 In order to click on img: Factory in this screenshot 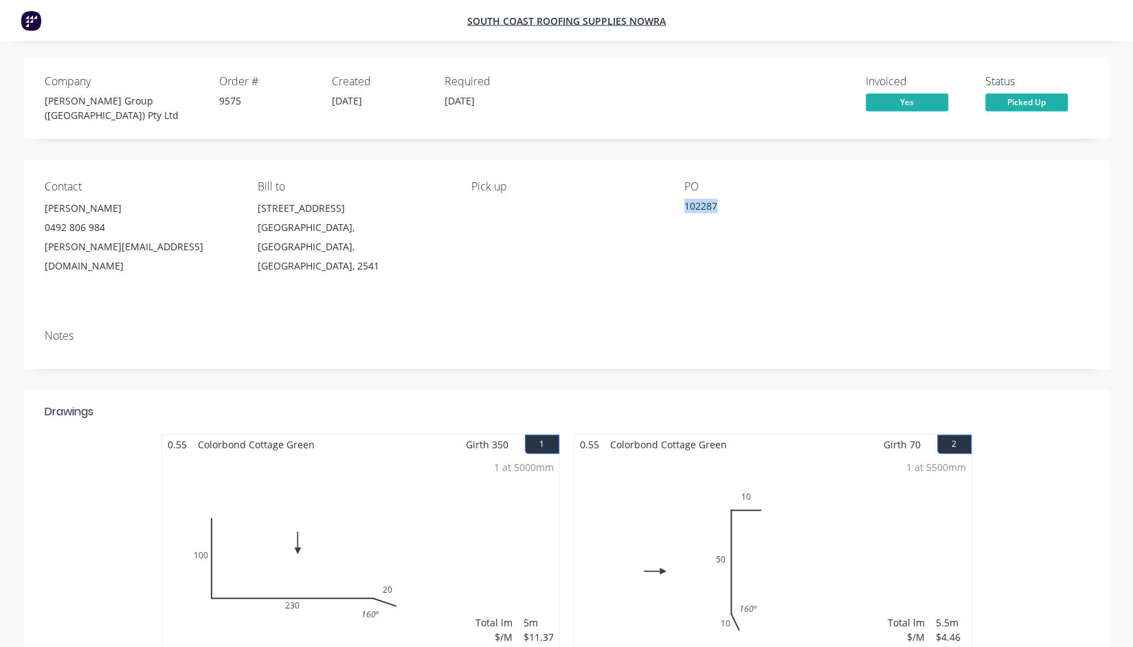, I will do `click(31, 21)`.